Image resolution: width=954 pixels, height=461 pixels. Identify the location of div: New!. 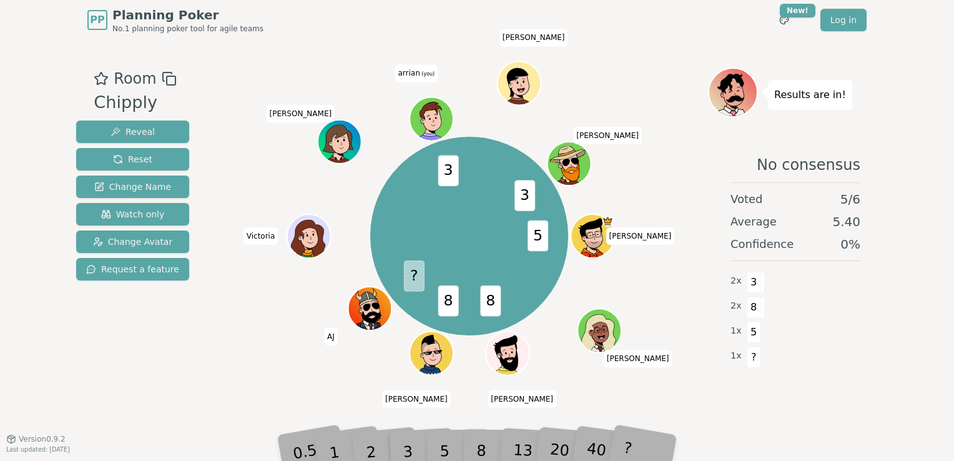
(798, 11).